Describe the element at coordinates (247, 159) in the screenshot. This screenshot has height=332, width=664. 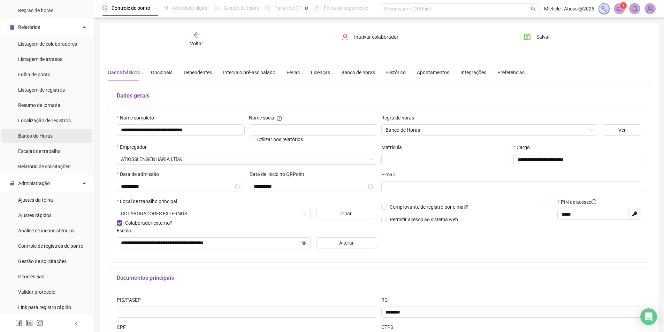
I see `span: ATIOSSI ENGENHARIA LTDA` at that location.